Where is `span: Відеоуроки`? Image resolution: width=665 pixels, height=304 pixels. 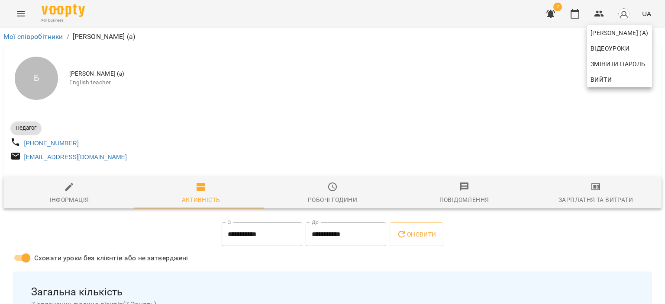 span: Відеоуроки is located at coordinates (610, 48).